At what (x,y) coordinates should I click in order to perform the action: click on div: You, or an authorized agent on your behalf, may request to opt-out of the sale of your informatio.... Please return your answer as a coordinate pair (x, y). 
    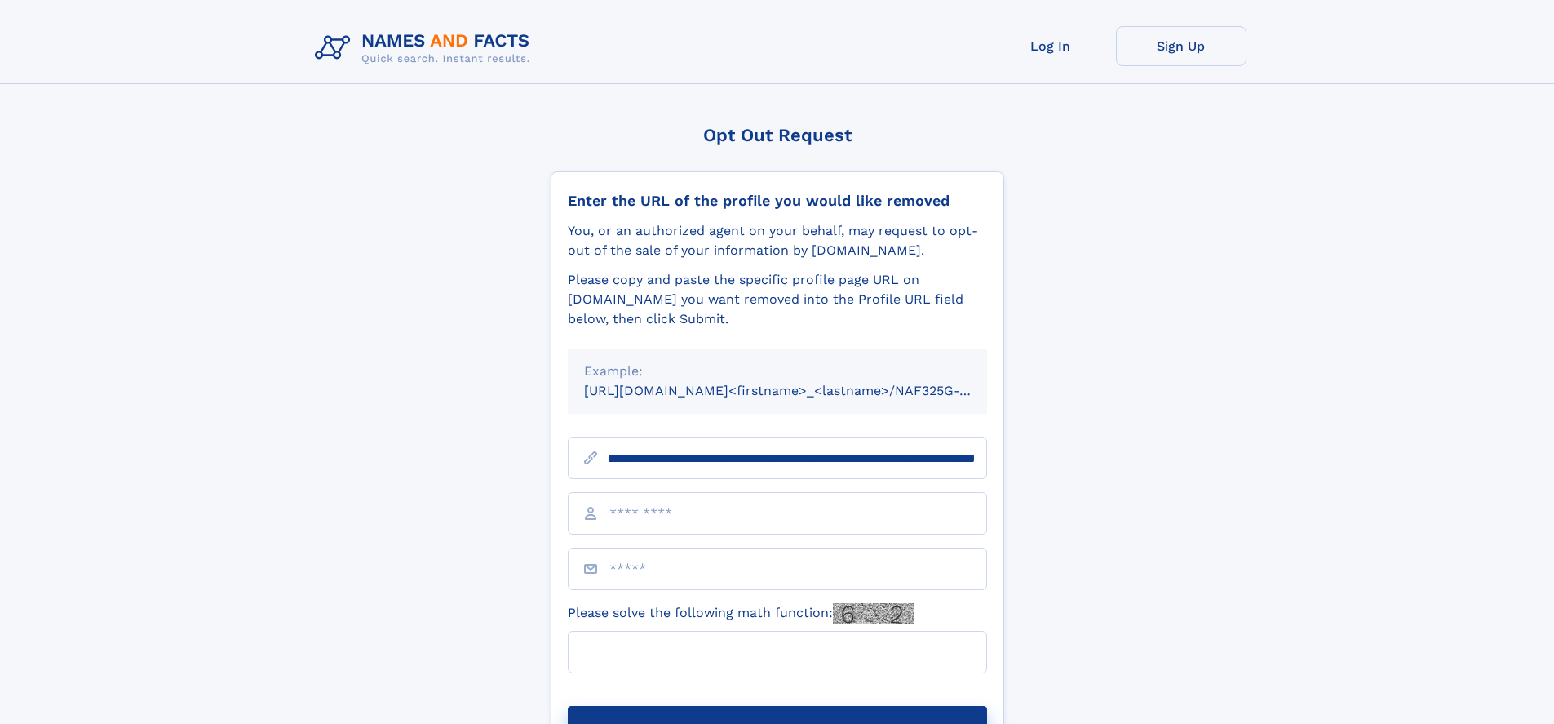
    Looking at the image, I should click on (778, 241).